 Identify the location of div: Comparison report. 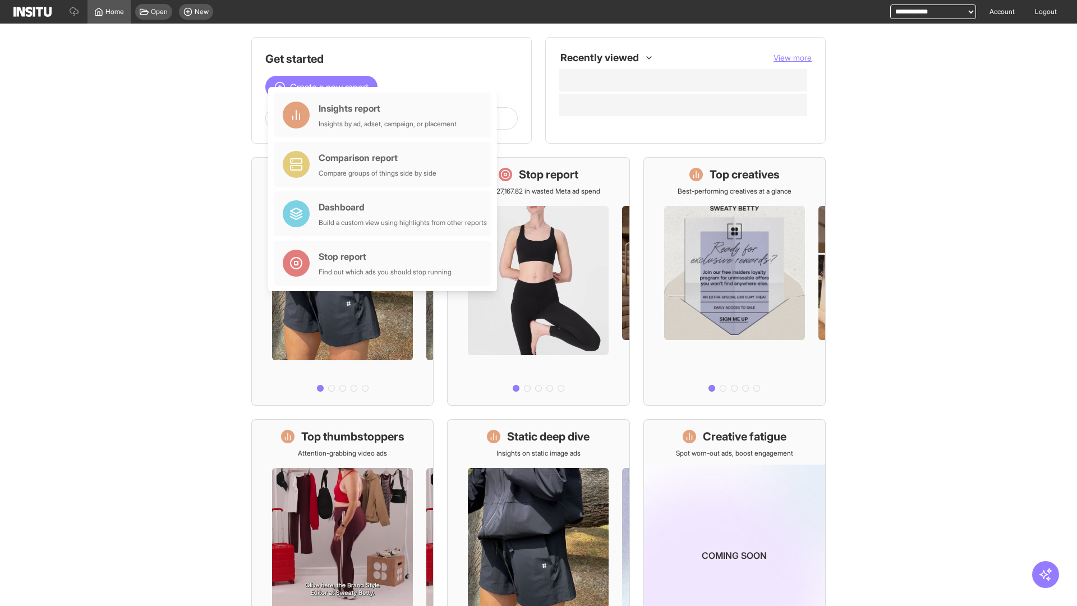
(377, 158).